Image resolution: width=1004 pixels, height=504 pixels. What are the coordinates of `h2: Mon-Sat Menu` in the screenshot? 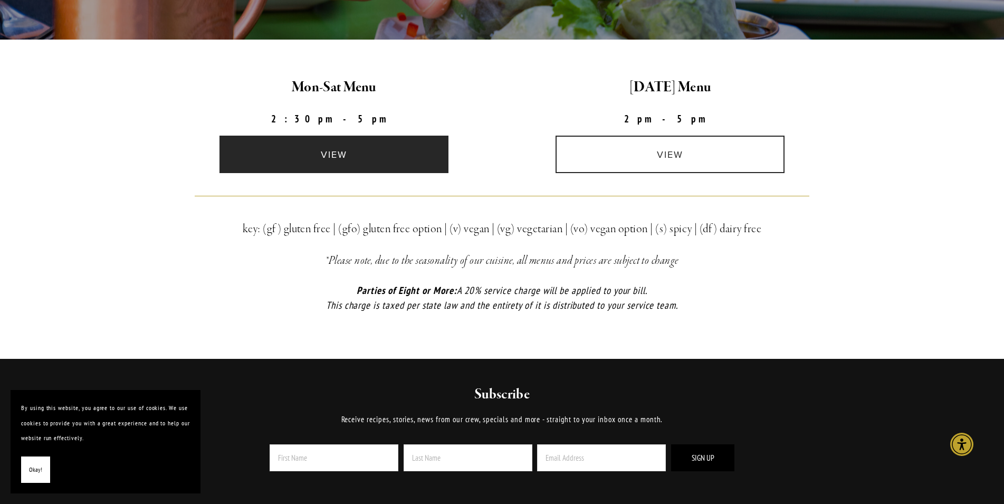 It's located at (334, 88).